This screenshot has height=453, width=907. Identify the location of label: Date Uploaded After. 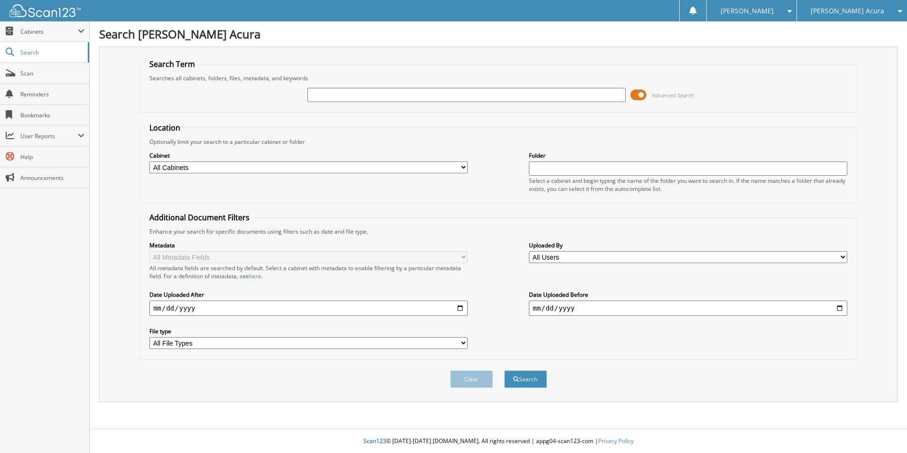
(308, 294).